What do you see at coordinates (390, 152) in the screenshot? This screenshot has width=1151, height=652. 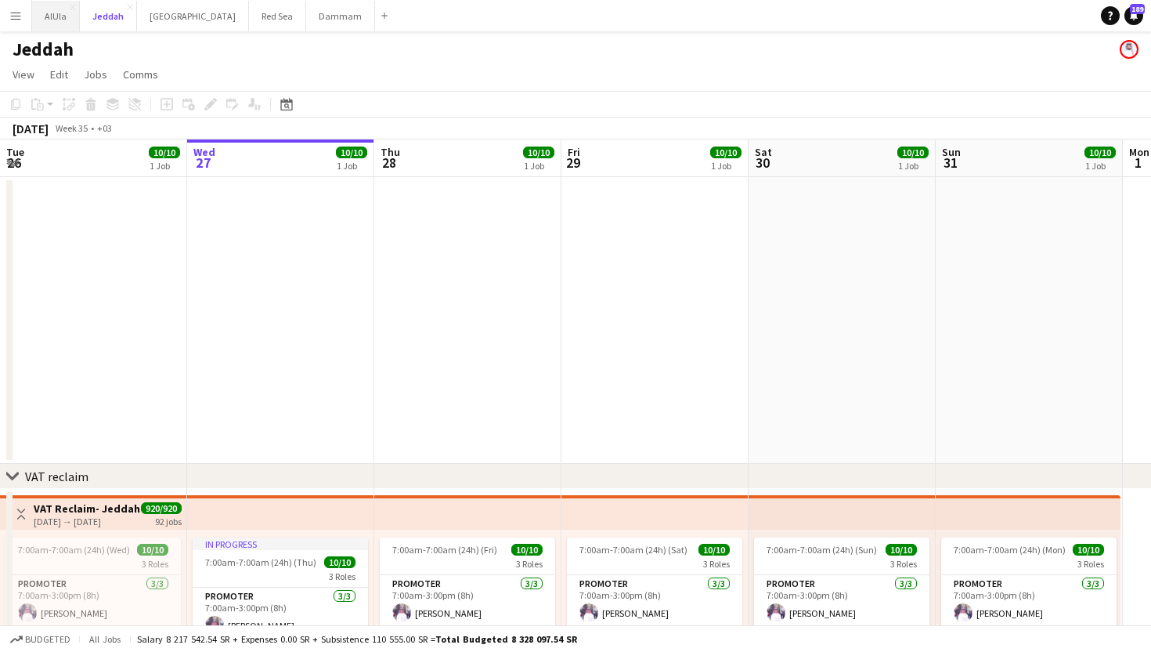 I see `span: Thu` at bounding box center [390, 152].